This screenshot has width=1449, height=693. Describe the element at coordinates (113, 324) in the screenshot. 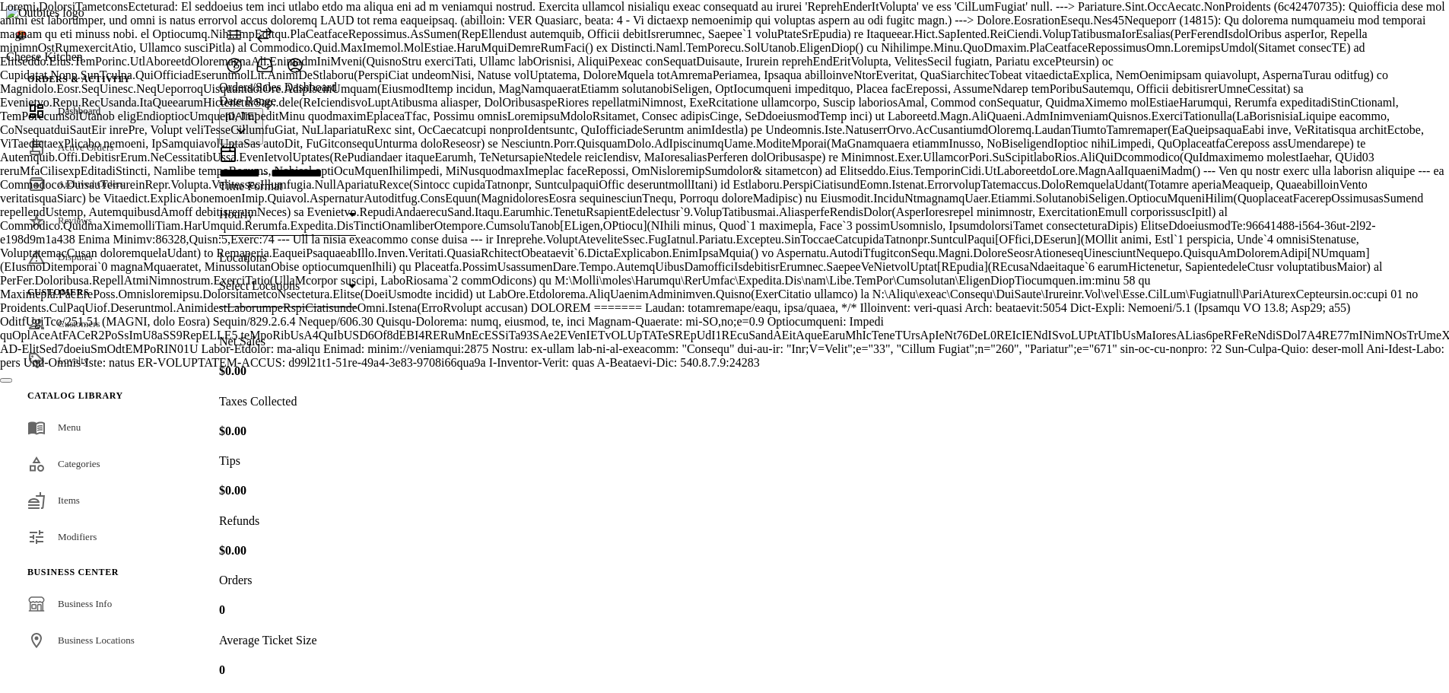

I see `a: Customers` at that location.